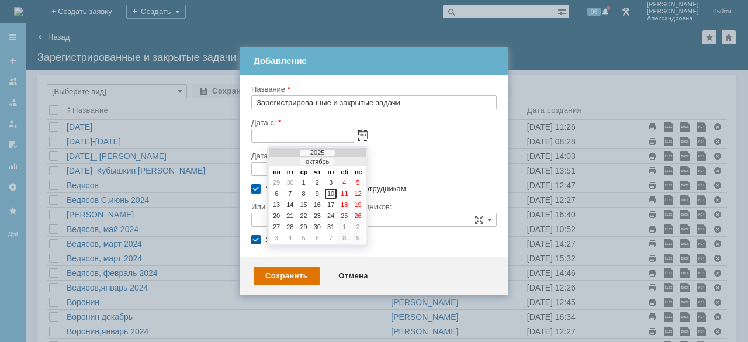  What do you see at coordinates (479, 220) in the screenshot?
I see `span: Сложная форма` at bounding box center [479, 220].